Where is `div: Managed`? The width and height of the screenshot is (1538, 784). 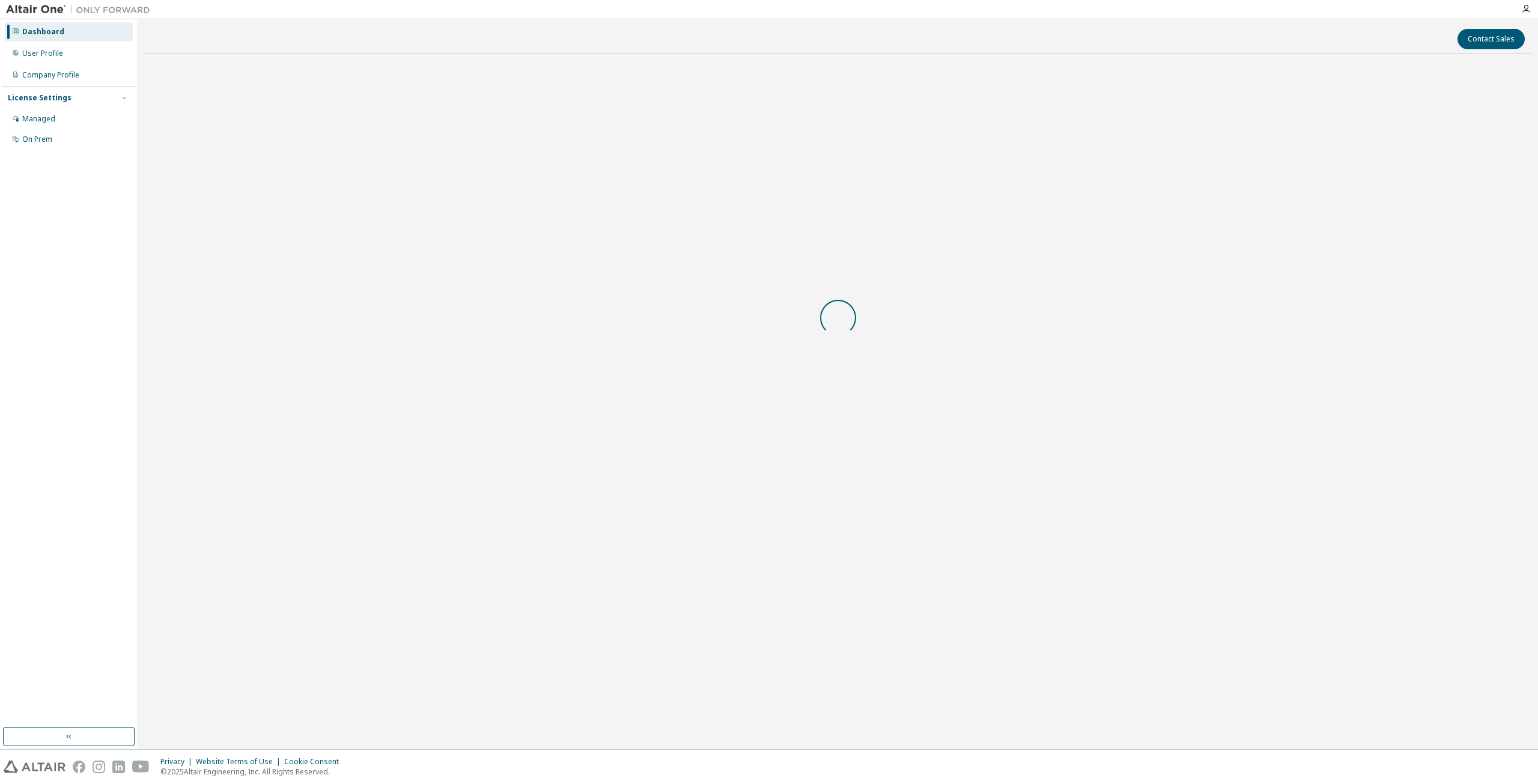 div: Managed is located at coordinates (39, 118).